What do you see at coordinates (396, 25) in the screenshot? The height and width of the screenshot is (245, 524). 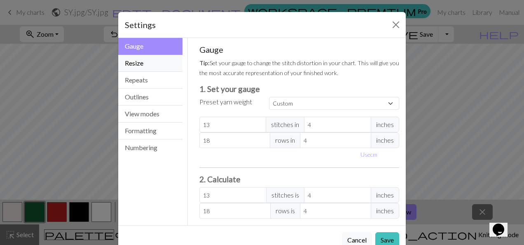 I see `button: Close` at bounding box center [396, 25].